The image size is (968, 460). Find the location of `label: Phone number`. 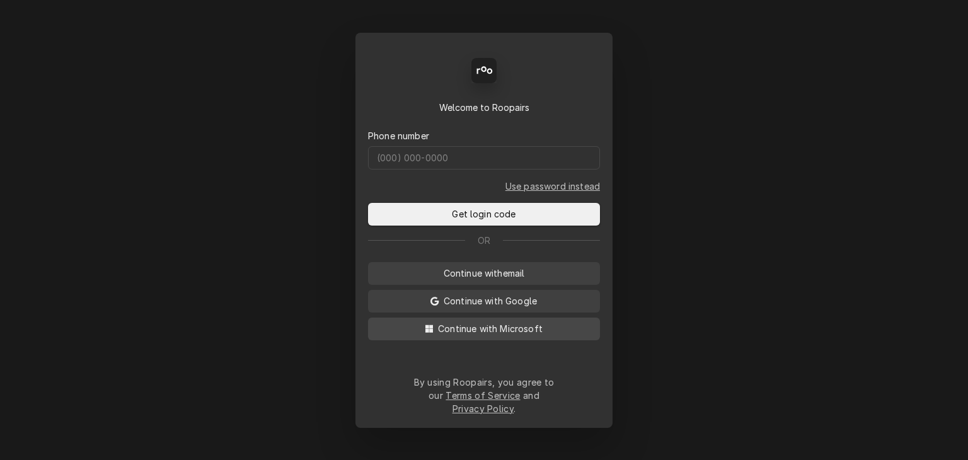

label: Phone number is located at coordinates (398, 135).